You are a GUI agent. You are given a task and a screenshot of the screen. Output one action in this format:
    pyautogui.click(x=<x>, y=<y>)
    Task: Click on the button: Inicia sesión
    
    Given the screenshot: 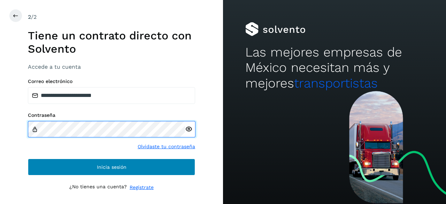 What is the action you would take?
    pyautogui.click(x=112, y=167)
    